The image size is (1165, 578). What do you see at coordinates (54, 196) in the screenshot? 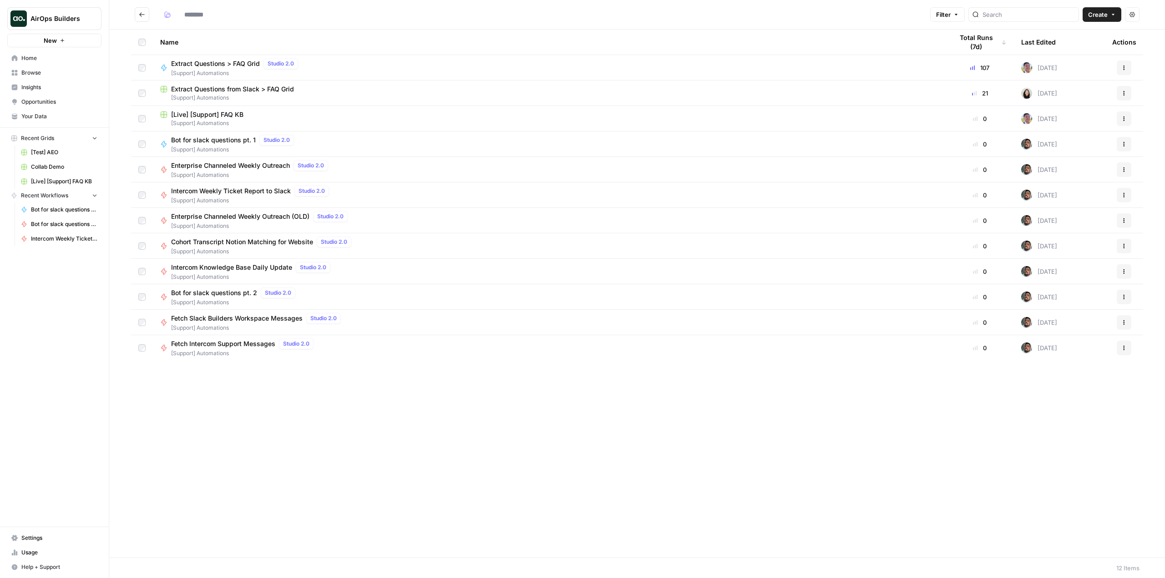
I see `button: Recent Workflows` at bounding box center [54, 196].